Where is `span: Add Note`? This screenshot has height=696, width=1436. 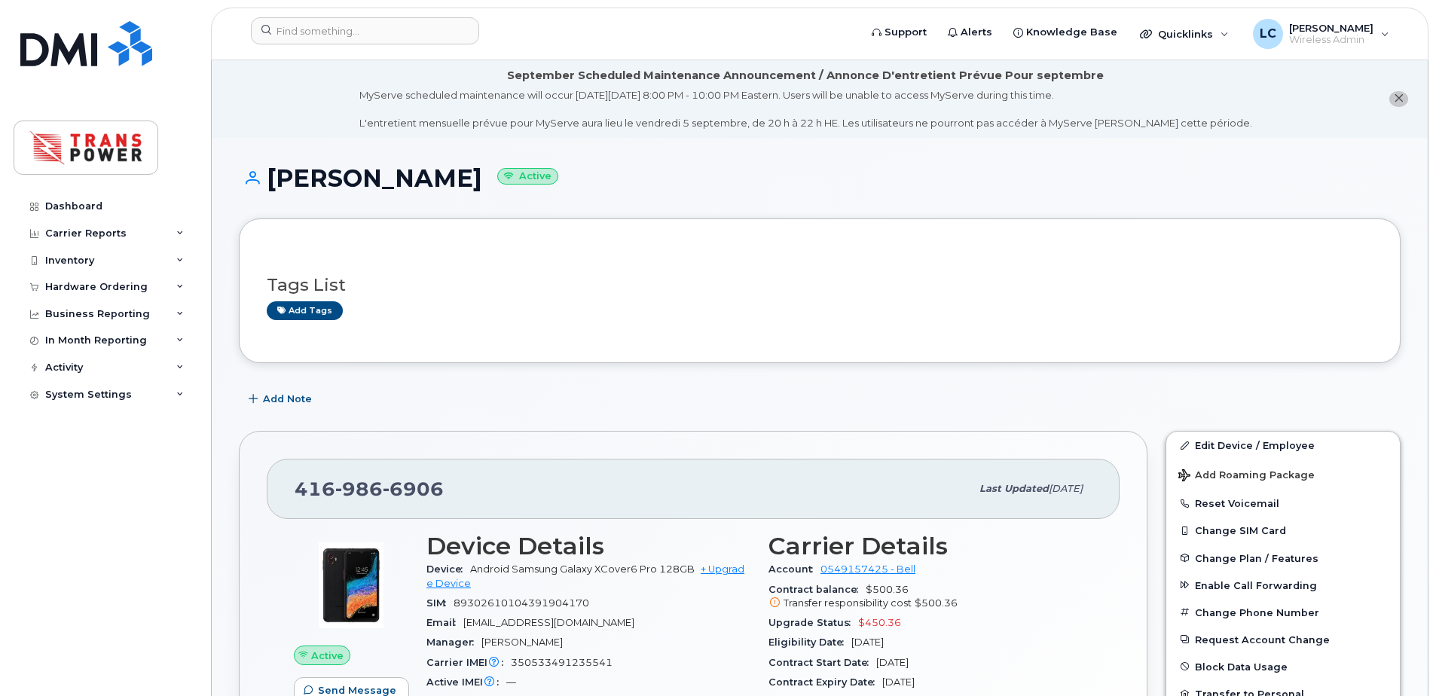
span: Add Note is located at coordinates (287, 399).